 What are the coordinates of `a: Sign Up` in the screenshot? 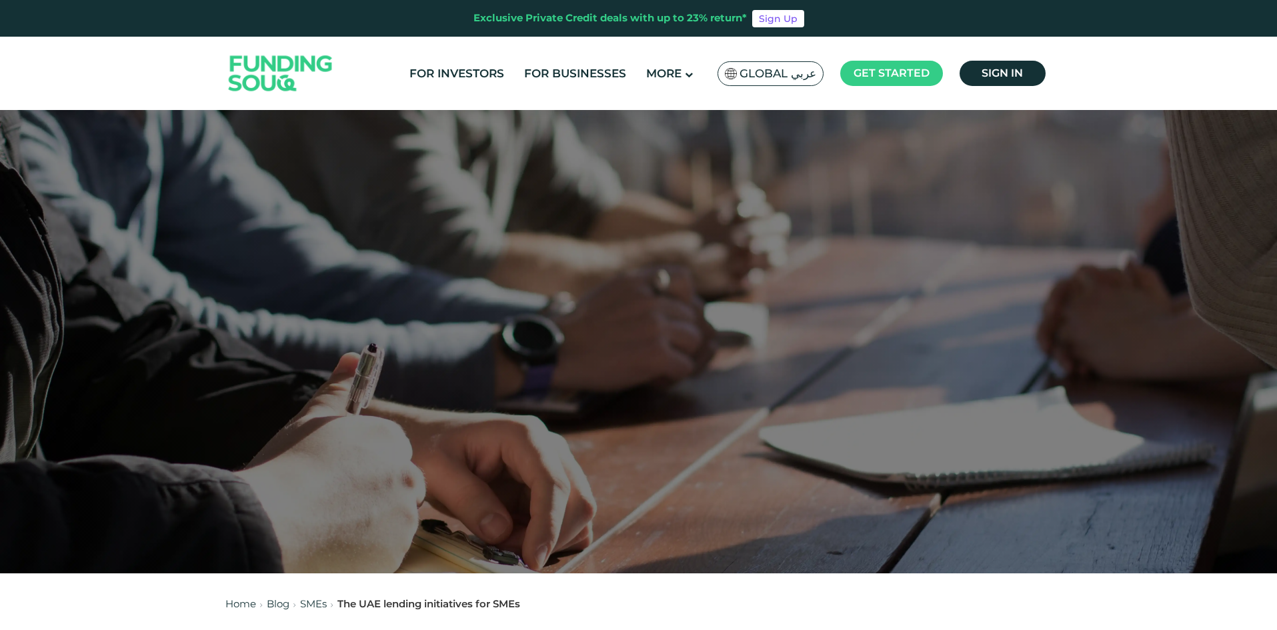 It's located at (778, 19).